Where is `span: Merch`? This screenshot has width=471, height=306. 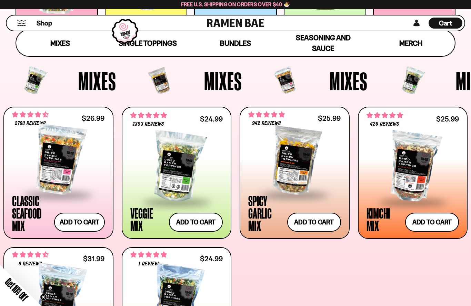 span: Merch is located at coordinates (410, 43).